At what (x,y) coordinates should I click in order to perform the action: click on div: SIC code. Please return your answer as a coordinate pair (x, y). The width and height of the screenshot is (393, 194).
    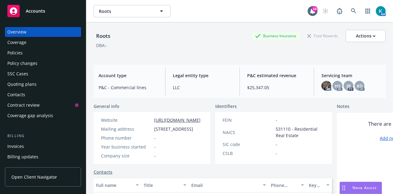
    Looking at the image, I should click on (248, 144).